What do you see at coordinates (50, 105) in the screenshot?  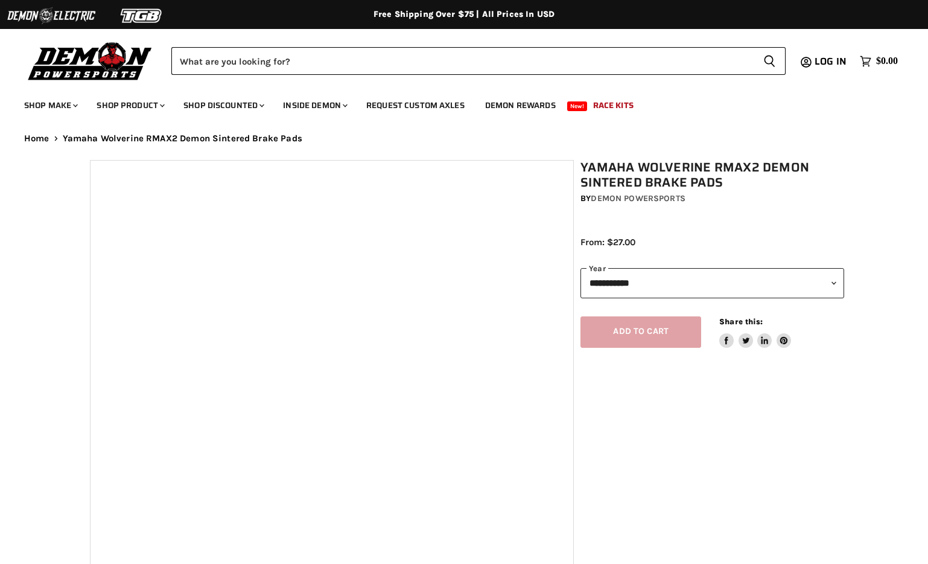 I see `a: Shop Make` at bounding box center [50, 105].